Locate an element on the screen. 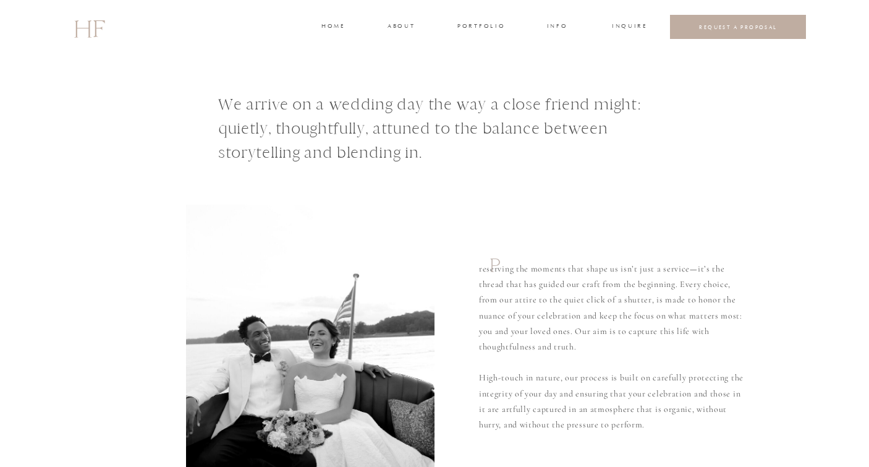 Image resolution: width=869 pixels, height=467 pixels. a: about is located at coordinates (401, 27).